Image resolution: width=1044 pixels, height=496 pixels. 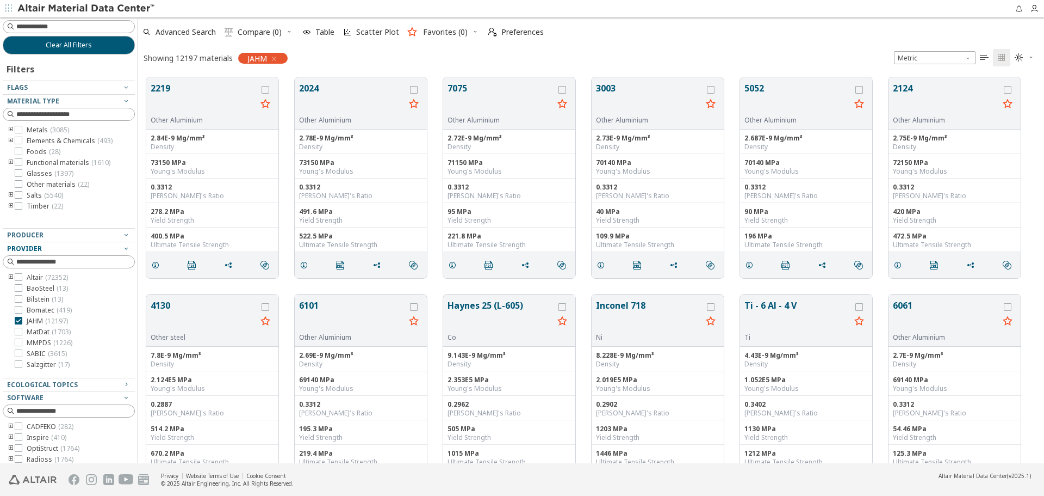 I want to click on div: Filters, so click(x=21, y=67).